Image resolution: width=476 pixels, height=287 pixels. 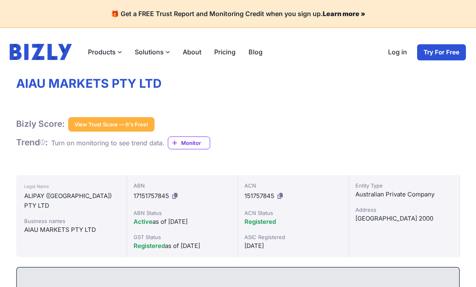 What do you see at coordinates (404, 186) in the screenshot?
I see `div: Entity Type` at bounding box center [404, 186].